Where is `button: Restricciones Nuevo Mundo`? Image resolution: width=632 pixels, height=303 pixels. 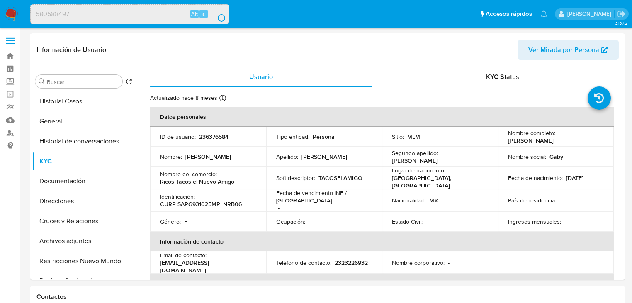 button: Restricciones Nuevo Mundo is located at coordinates (84, 261).